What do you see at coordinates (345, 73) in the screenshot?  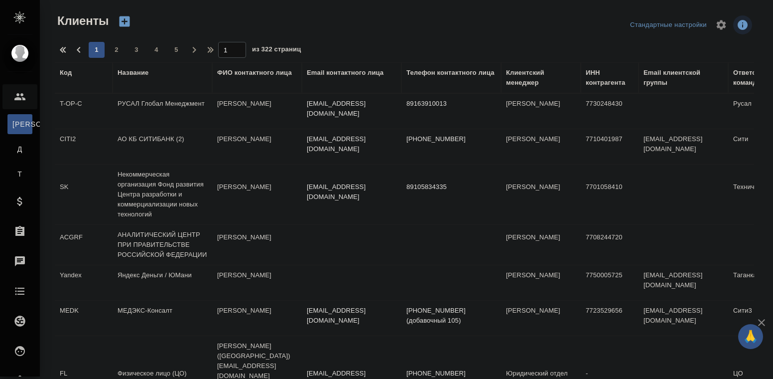 I see `div: Email контактного лица` at bounding box center [345, 73].